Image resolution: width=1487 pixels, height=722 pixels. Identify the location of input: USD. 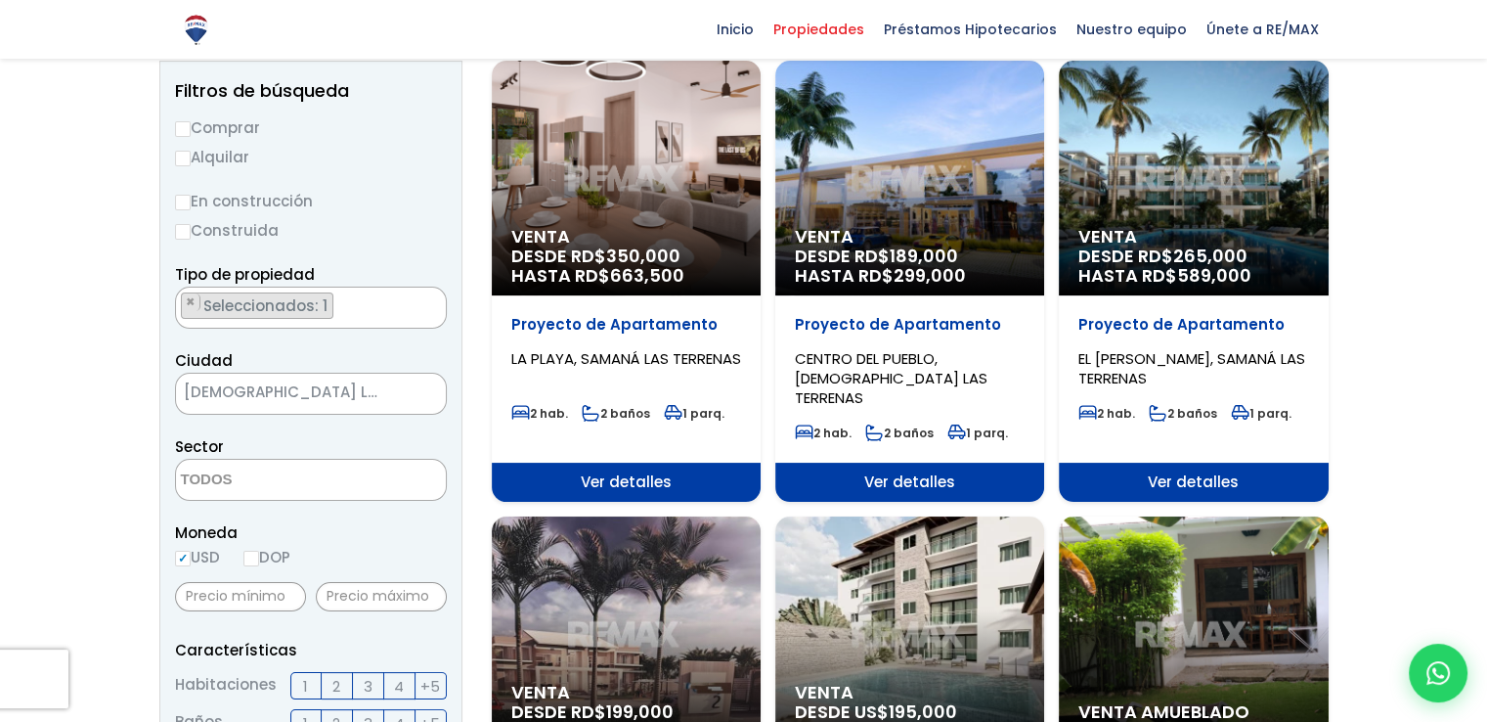
(183, 558).